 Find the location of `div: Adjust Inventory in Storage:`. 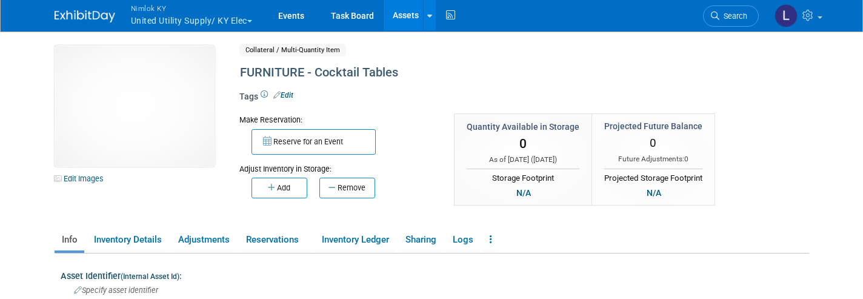

div: Adjust Inventory in Storage: is located at coordinates (338, 164).